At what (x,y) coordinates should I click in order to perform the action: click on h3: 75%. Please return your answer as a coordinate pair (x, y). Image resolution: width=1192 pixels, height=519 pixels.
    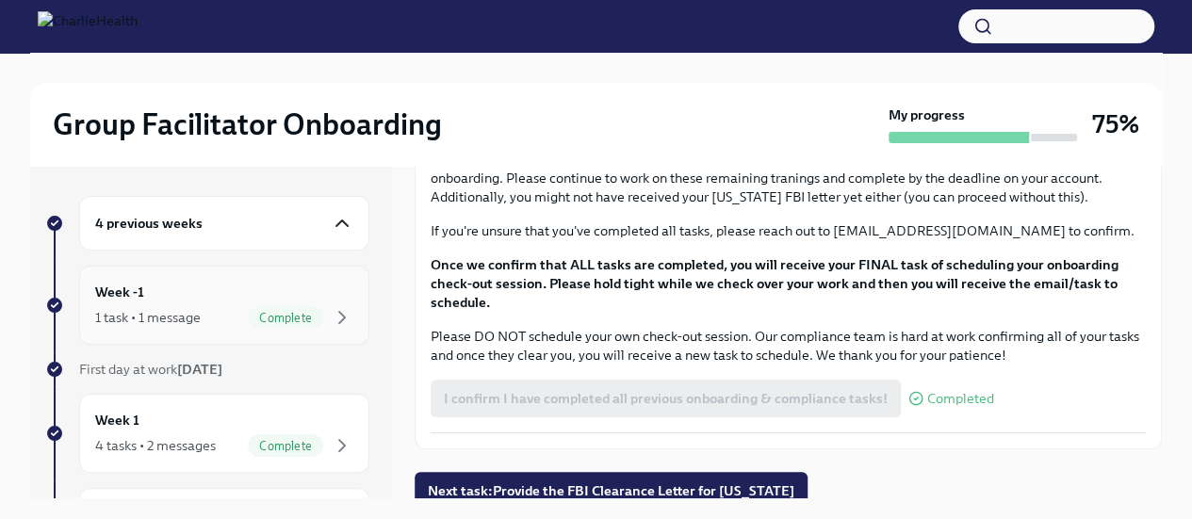
    Looking at the image, I should click on (1116, 124).